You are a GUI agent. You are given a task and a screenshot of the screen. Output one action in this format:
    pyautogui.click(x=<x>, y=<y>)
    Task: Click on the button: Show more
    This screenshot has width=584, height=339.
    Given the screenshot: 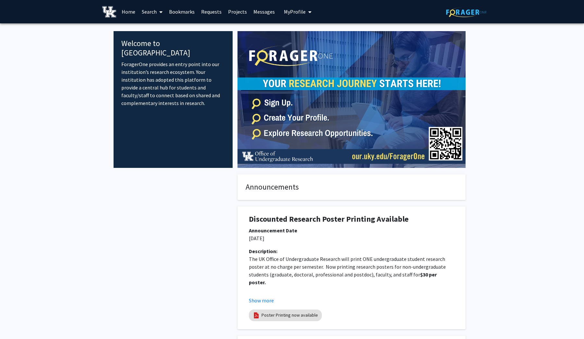 What is the action you would take?
    pyautogui.click(x=261, y=301)
    